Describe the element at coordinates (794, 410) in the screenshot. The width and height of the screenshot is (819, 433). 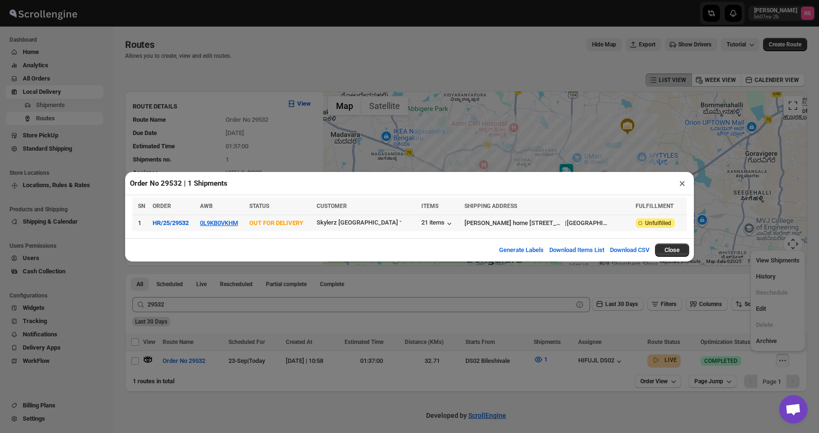
I see `div: Open chat` at that location.